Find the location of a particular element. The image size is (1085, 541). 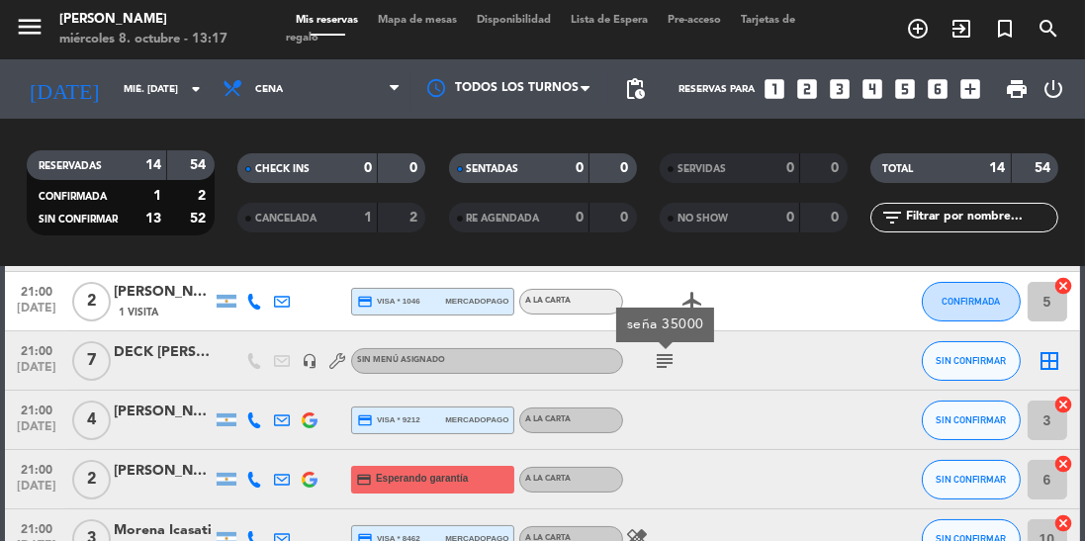

span: 4 is located at coordinates (91, 420).